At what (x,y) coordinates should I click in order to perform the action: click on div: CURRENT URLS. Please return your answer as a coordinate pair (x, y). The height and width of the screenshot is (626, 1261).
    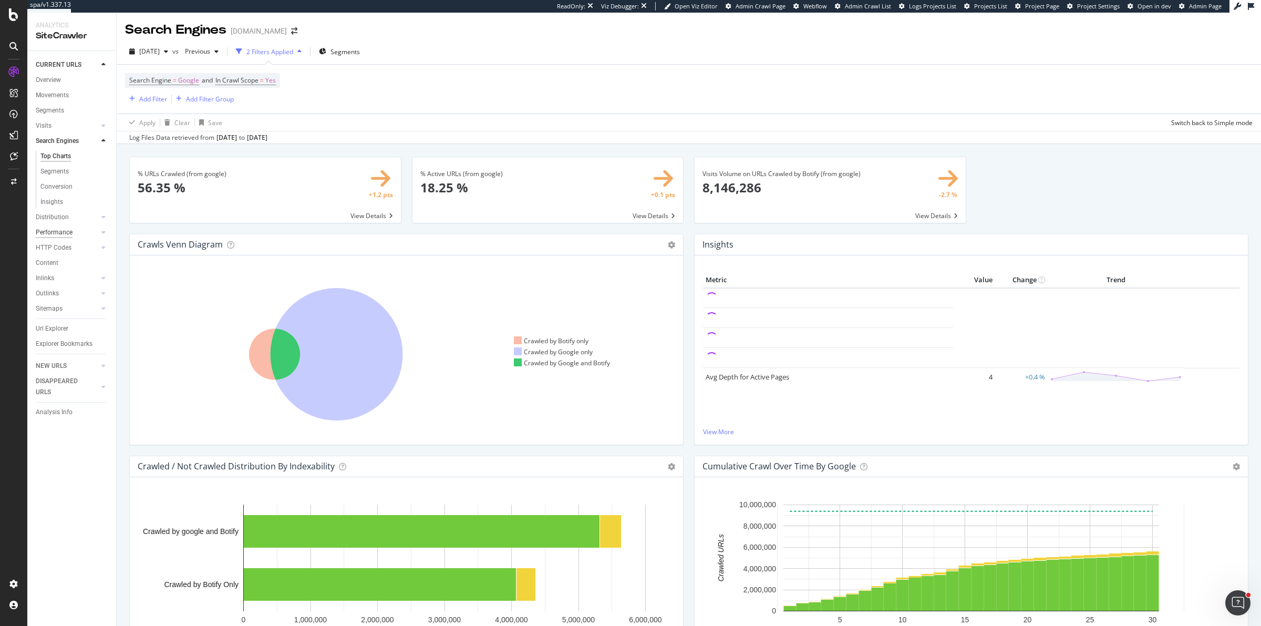
    Looking at the image, I should click on (58, 65).